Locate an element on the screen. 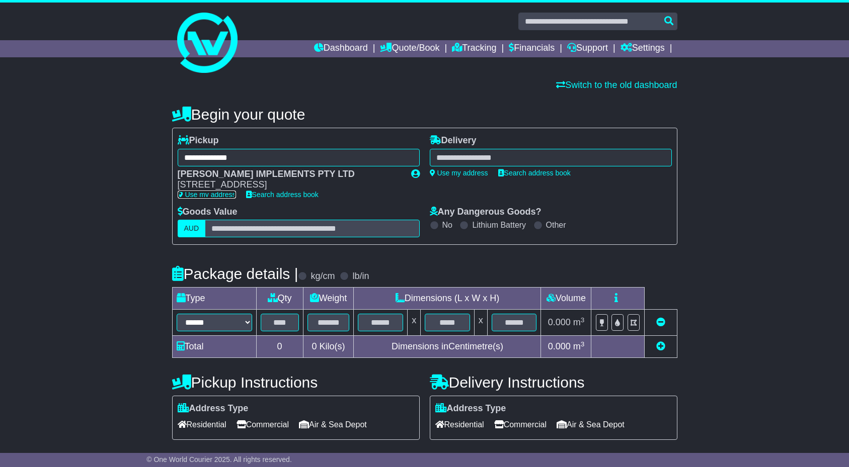 The height and width of the screenshot is (467, 849). label: Any Dangerous Goods? is located at coordinates (485, 212).